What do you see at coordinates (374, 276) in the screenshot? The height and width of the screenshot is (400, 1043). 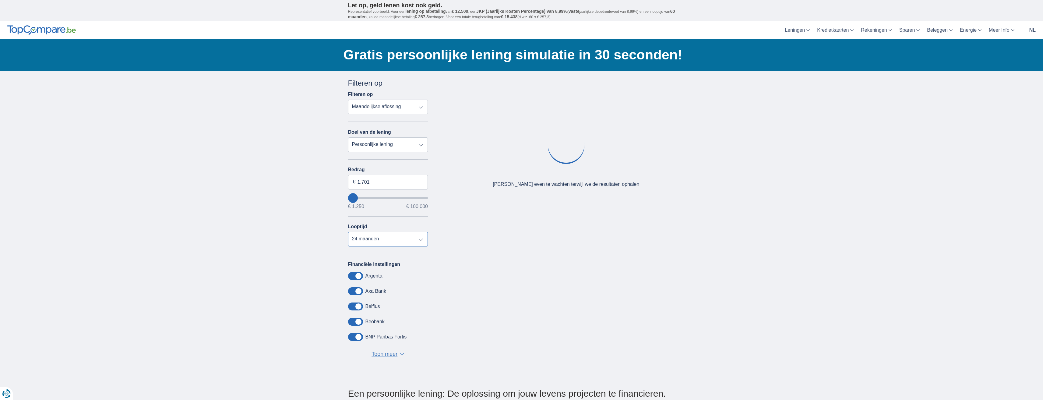 I see `label: Argenta` at bounding box center [374, 276].